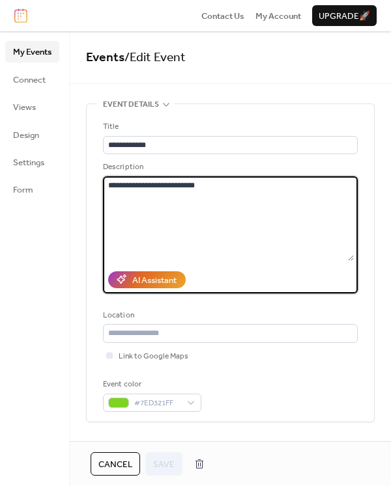 The height and width of the screenshot is (486, 391). I want to click on div: Event color, so click(150, 385).